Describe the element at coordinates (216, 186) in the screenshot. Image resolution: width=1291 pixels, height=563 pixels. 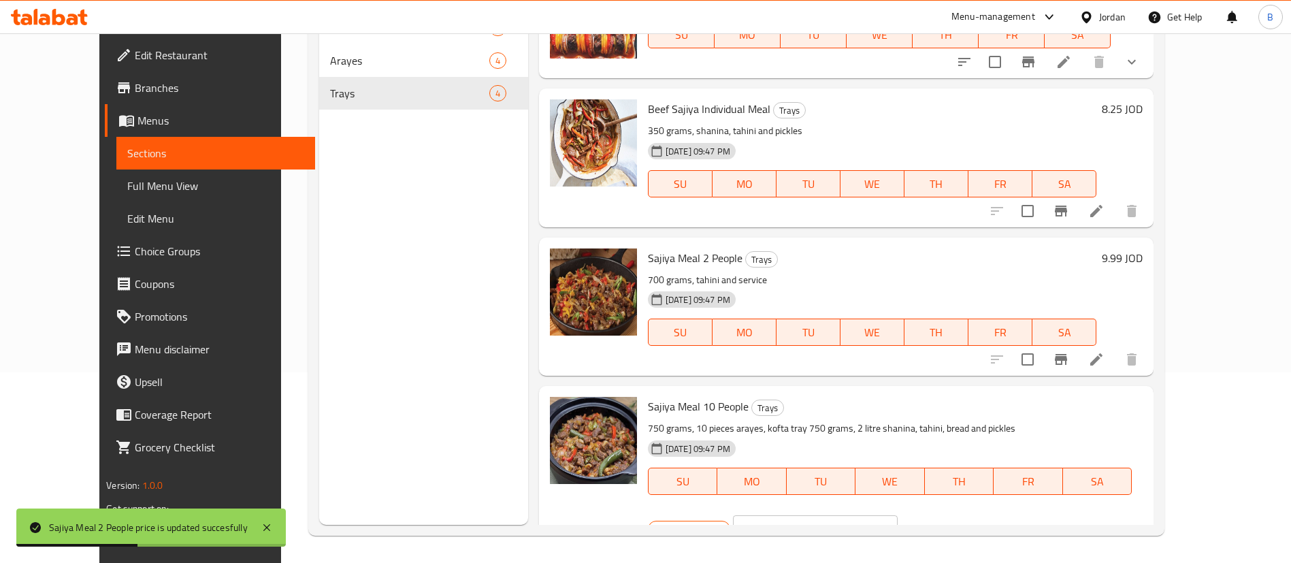
I see `a: Full Menu View` at that location.